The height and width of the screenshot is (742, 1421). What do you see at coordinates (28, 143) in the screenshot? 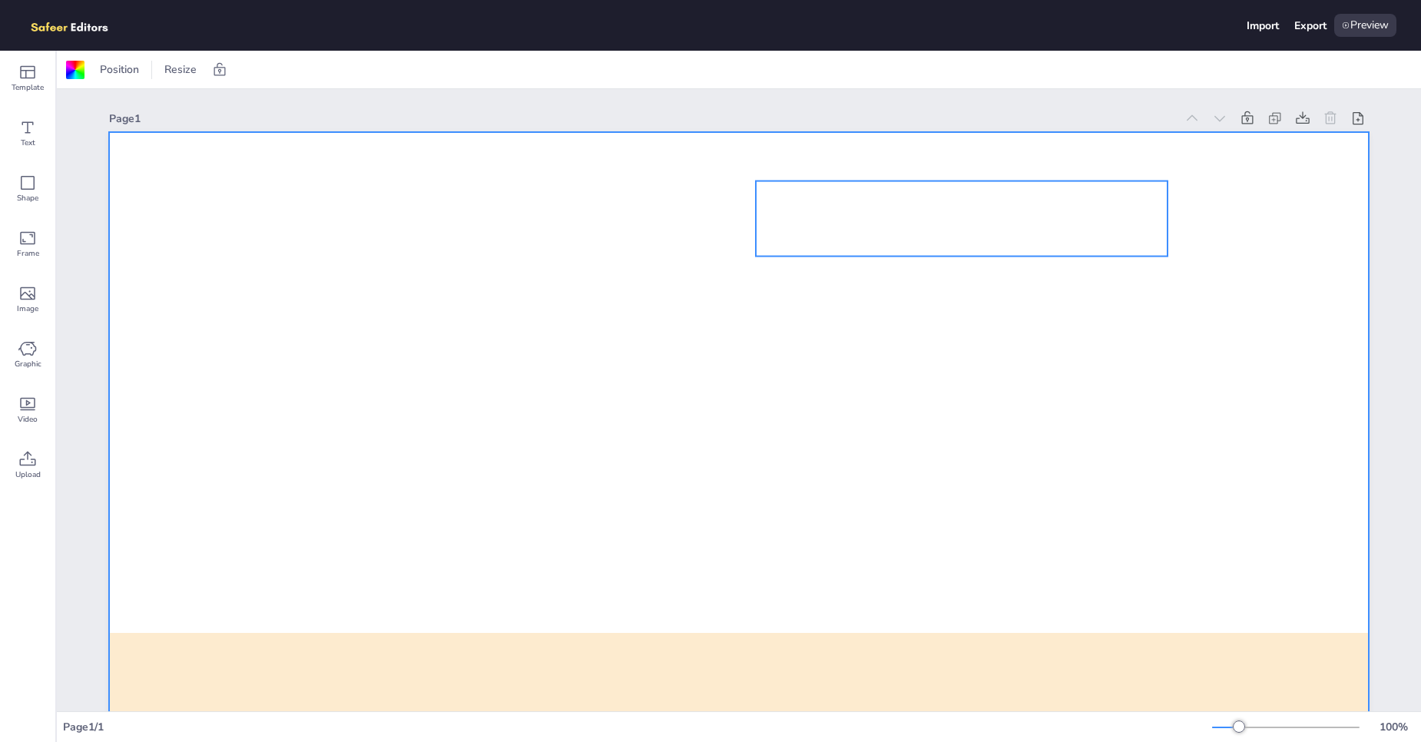
I see `span: Text` at bounding box center [28, 143].